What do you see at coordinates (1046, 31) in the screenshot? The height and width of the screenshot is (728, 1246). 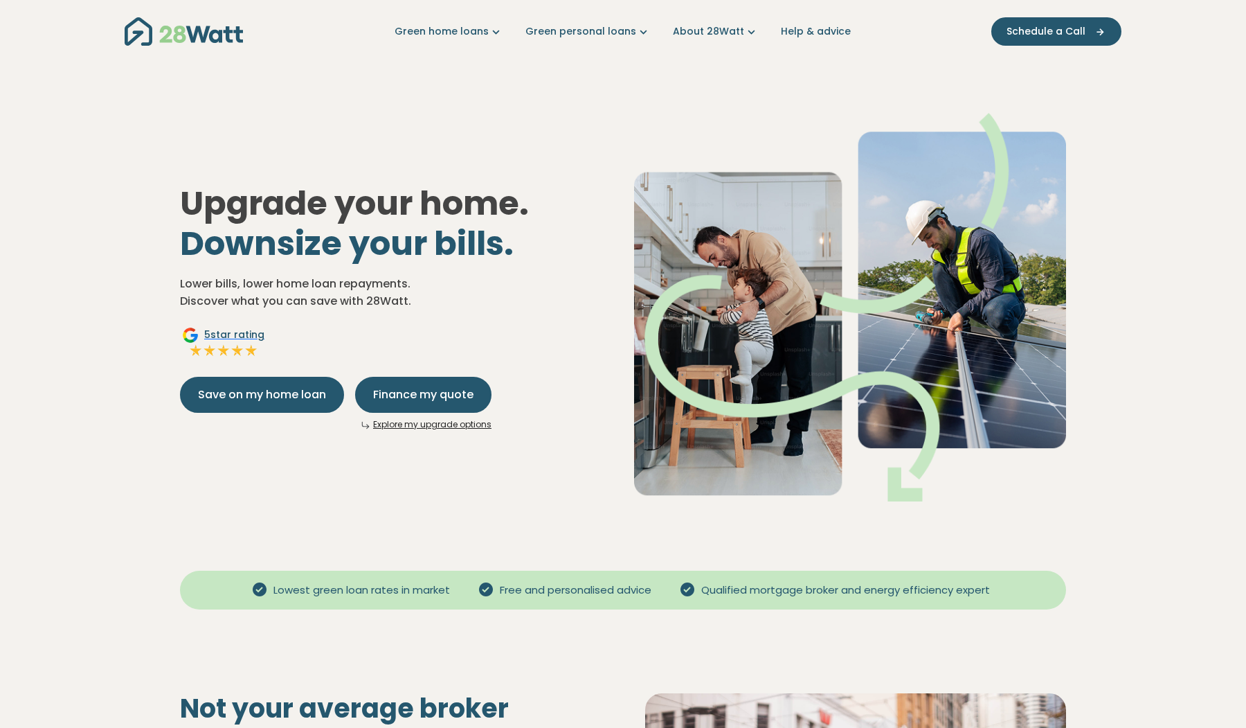 I see `span: Schedule a Call` at bounding box center [1046, 31].